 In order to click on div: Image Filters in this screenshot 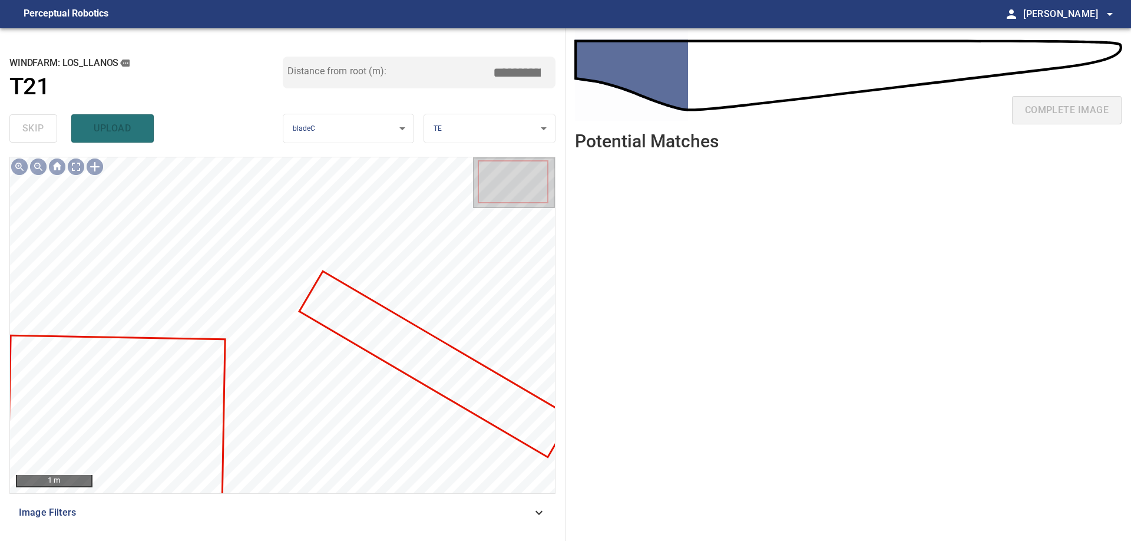, I will do `click(282, 513)`.